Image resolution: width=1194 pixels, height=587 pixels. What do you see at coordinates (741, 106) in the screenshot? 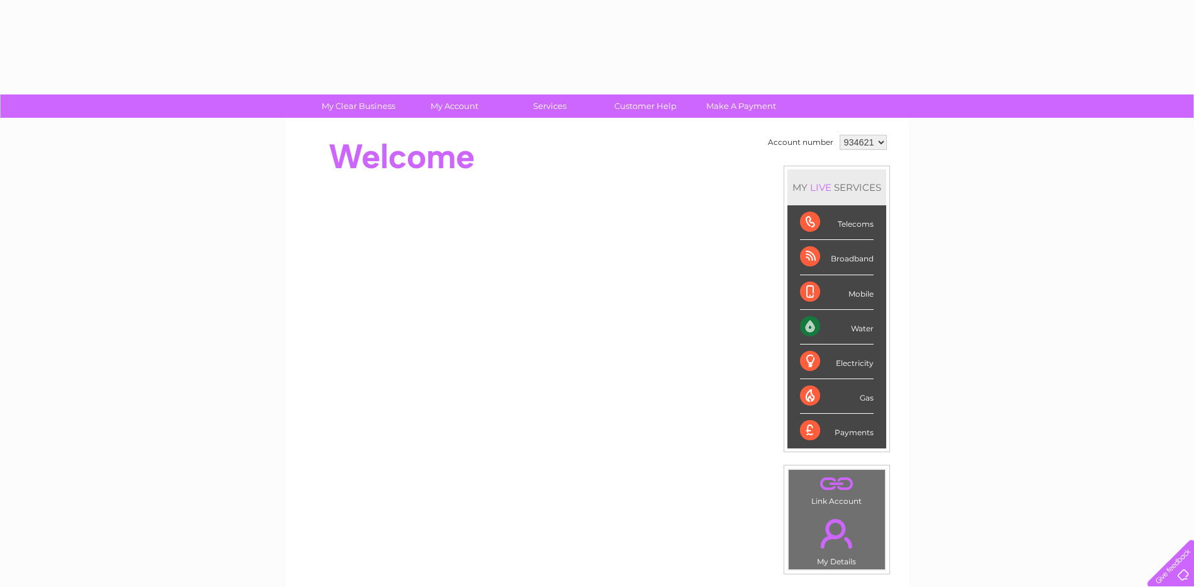
I see `a: Make A Payment` at bounding box center [741, 106].